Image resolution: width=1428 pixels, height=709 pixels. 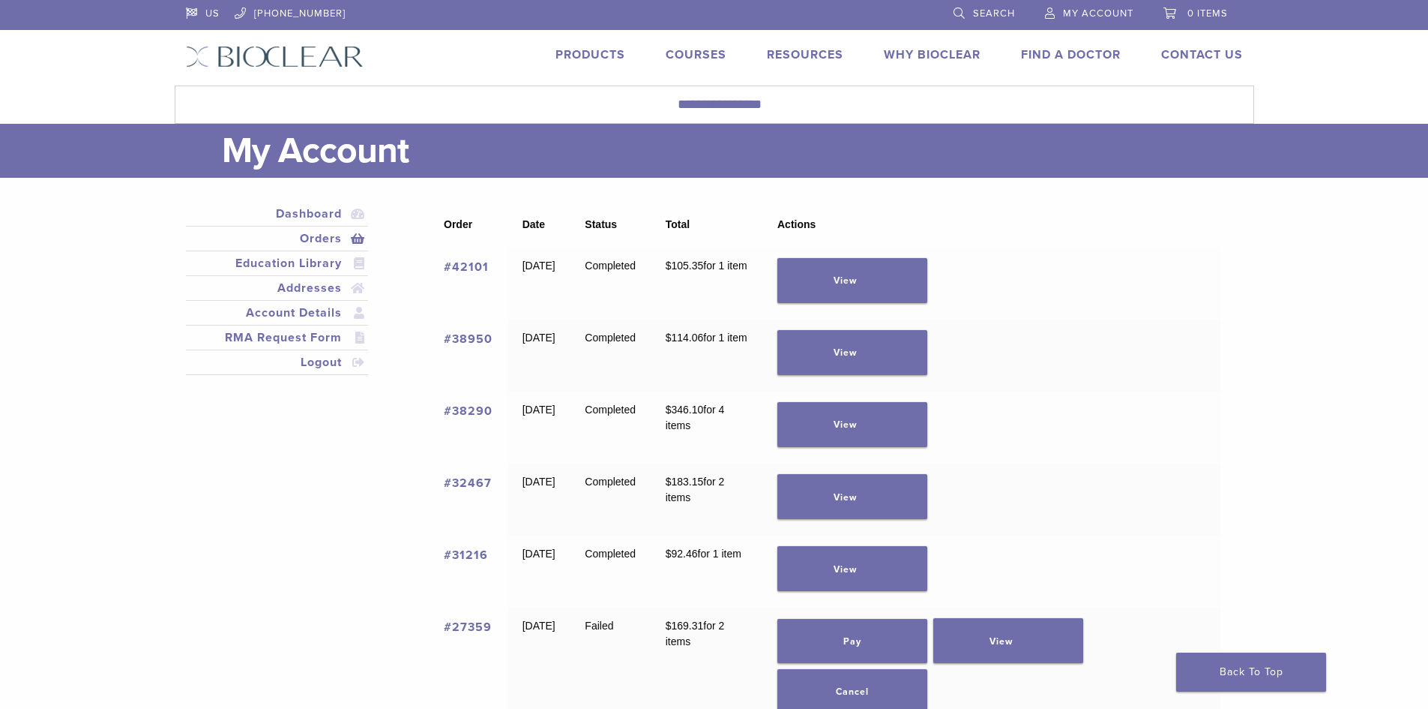 I want to click on span: 114.06, so click(x=685, y=337).